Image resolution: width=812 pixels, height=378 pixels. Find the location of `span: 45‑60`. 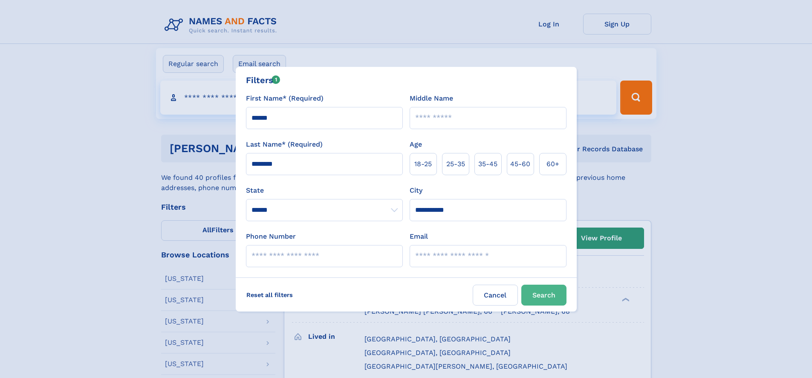

span: 45‑60 is located at coordinates (520, 164).